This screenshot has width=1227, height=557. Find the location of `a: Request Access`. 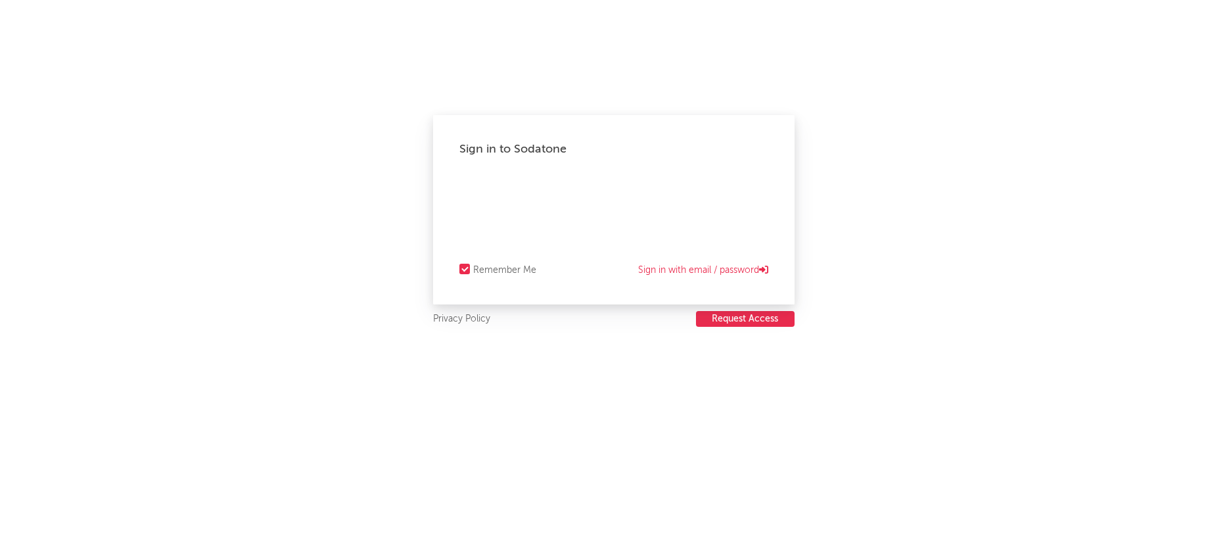

a: Request Access is located at coordinates (746, 319).